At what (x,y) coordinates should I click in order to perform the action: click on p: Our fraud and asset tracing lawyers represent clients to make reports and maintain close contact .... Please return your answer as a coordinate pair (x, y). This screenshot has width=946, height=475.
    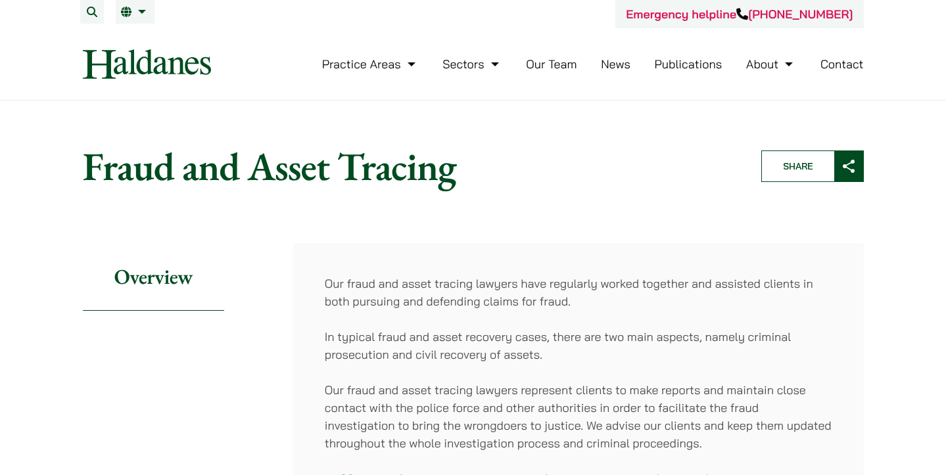
    Looking at the image, I should click on (579, 417).